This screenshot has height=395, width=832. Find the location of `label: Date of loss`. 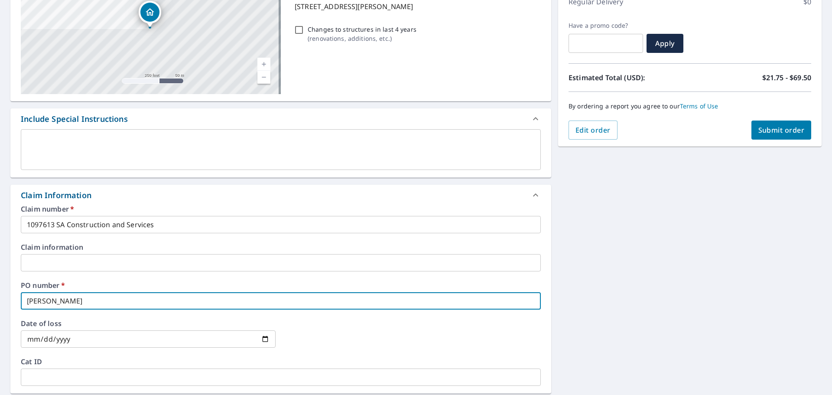

label: Date of loss is located at coordinates (148, 323).